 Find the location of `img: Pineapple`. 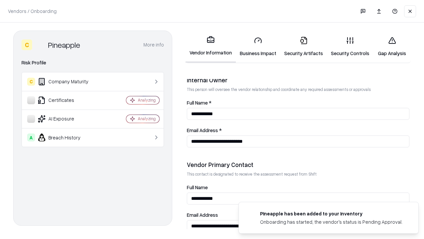

img: Pineapple is located at coordinates (40, 45).